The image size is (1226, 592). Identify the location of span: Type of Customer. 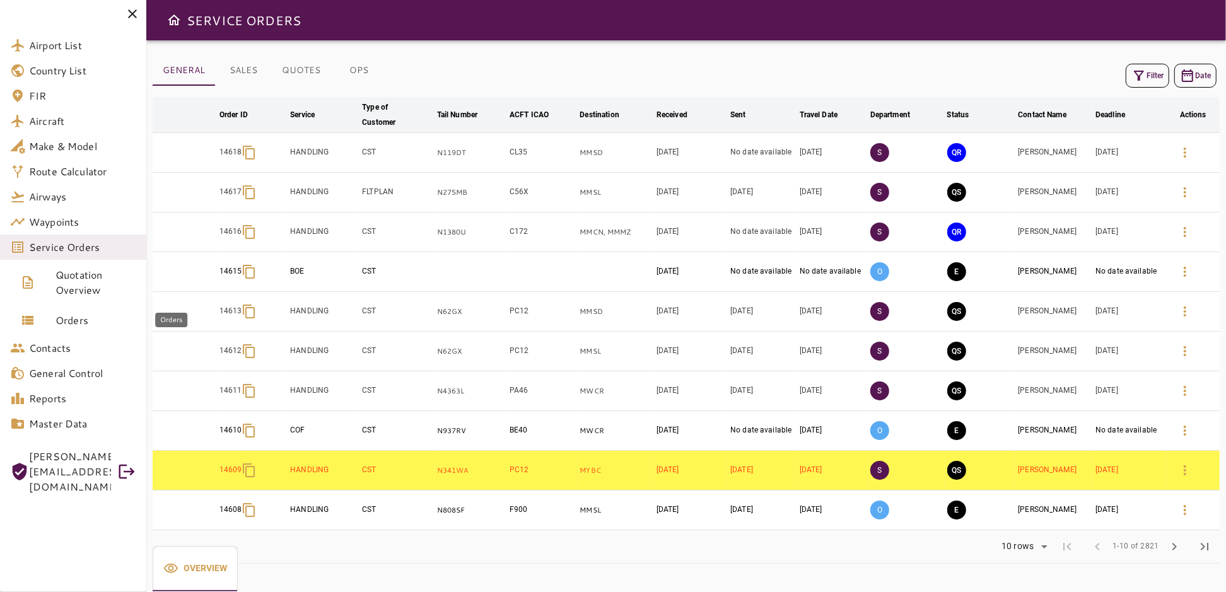
(397, 115).